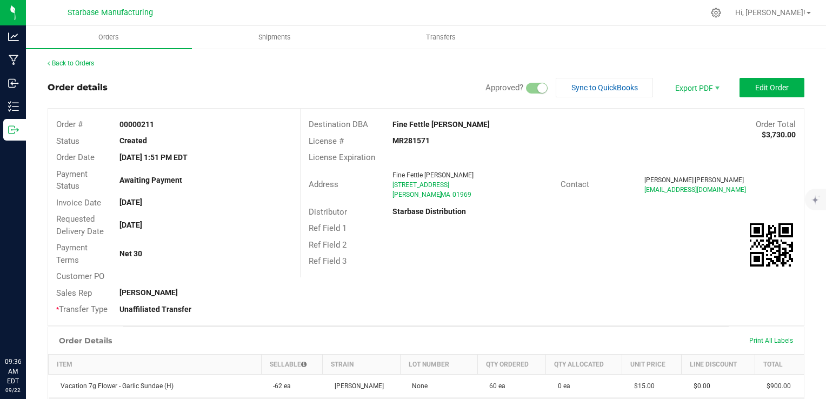 This screenshot has width=826, height=399. What do you see at coordinates (77, 88) in the screenshot?
I see `div: Order details` at bounding box center [77, 88].